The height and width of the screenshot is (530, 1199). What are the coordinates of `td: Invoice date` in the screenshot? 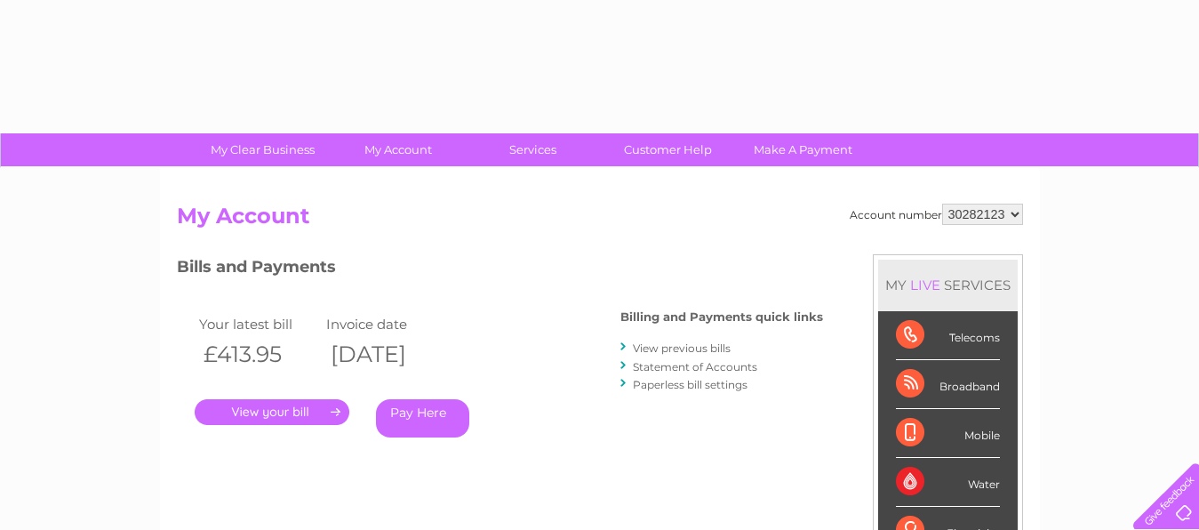 It's located at (386, 324).